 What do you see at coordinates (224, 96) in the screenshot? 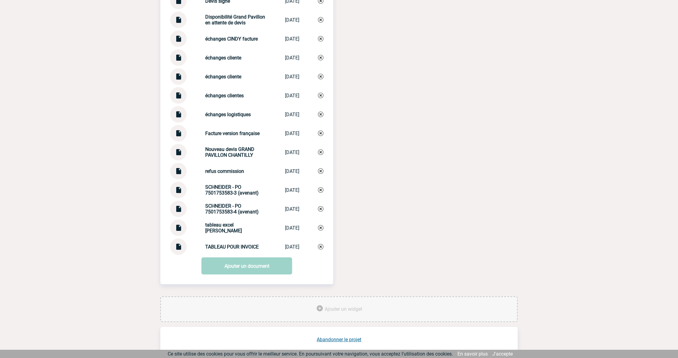
I see `strong: échanges clientes` at bounding box center [224, 96].